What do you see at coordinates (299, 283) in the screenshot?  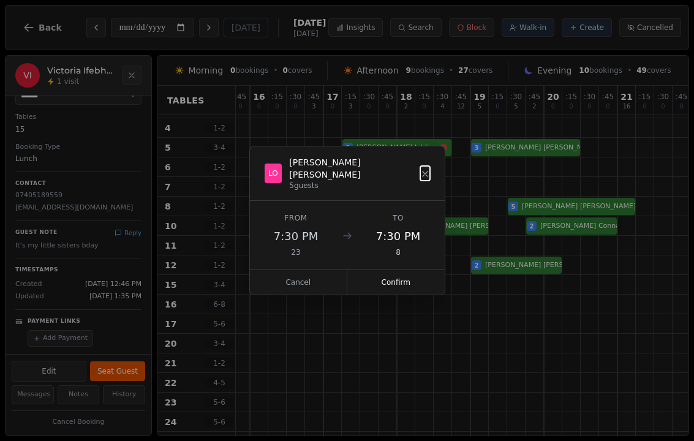 I see `button: Cancel` at bounding box center [299, 283].